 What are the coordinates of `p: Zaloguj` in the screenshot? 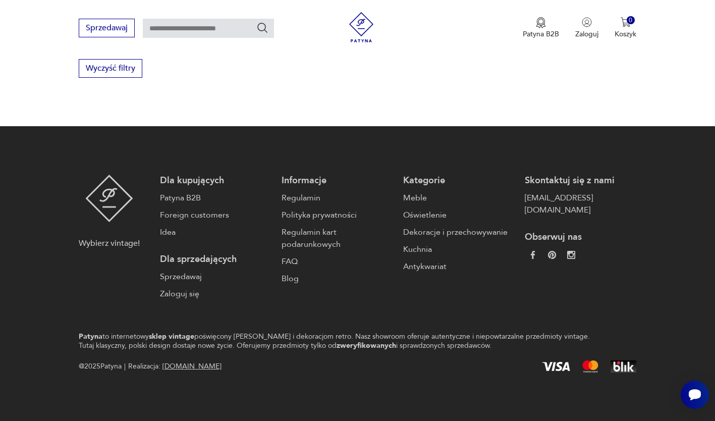 It's located at (587, 34).